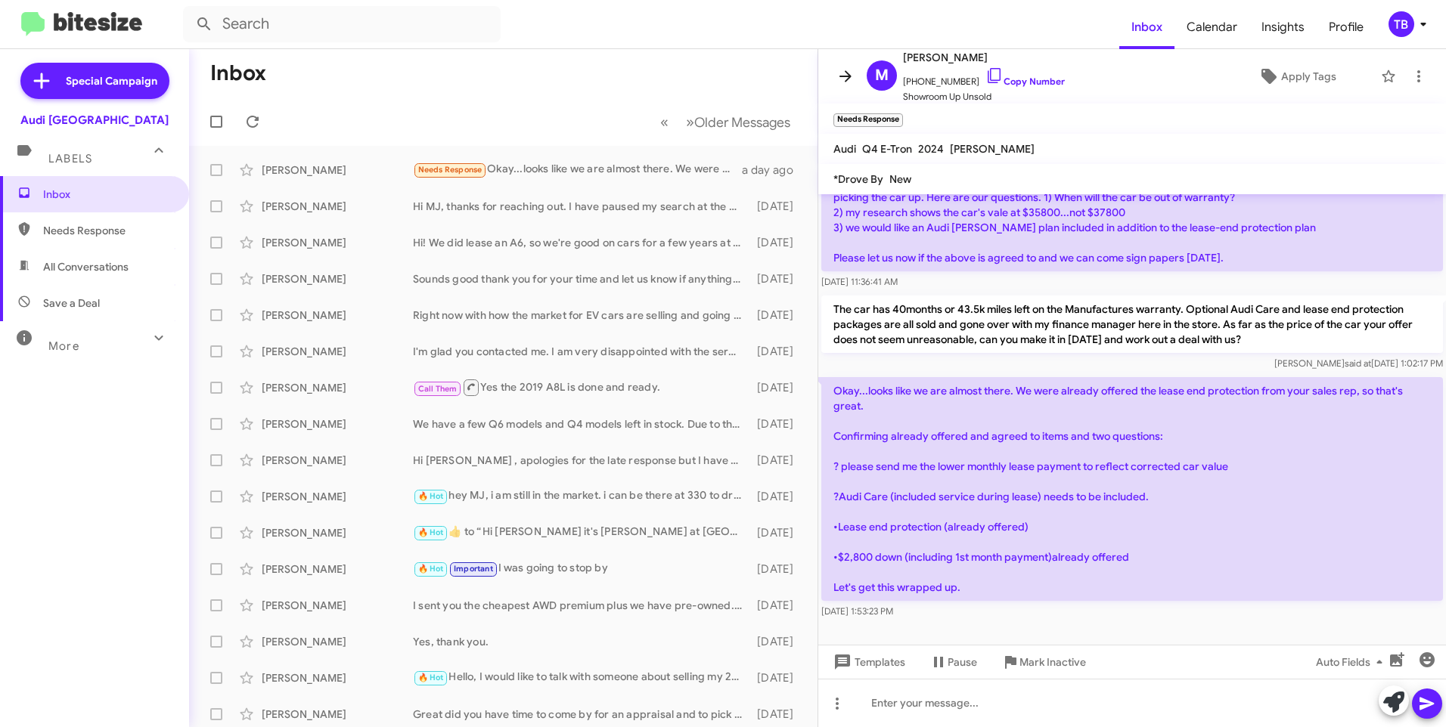  Describe the element at coordinates (581, 606) in the screenshot. I see `div: I sent you the cheapest AWD premium plus we have pre-owned. If you saw a different one you liked ...` at that location.